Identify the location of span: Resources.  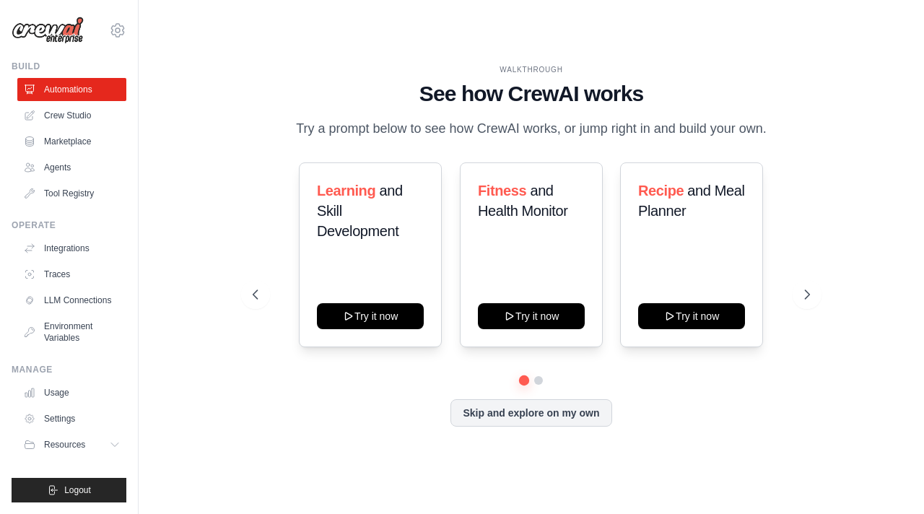
(64, 445).